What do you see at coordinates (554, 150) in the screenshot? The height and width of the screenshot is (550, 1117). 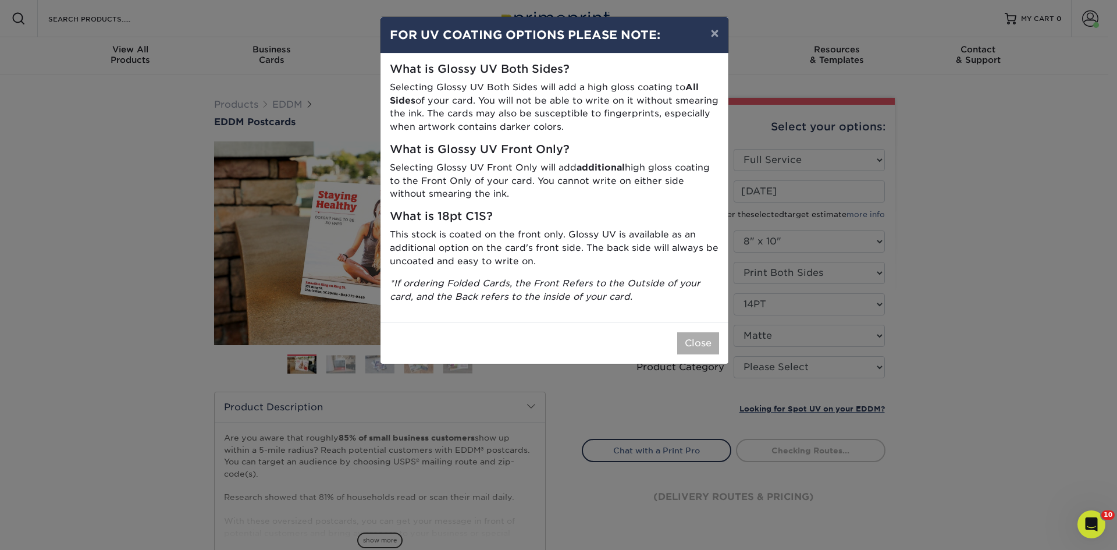 I see `h5: What is Glossy UV Front Only?` at bounding box center [554, 150].